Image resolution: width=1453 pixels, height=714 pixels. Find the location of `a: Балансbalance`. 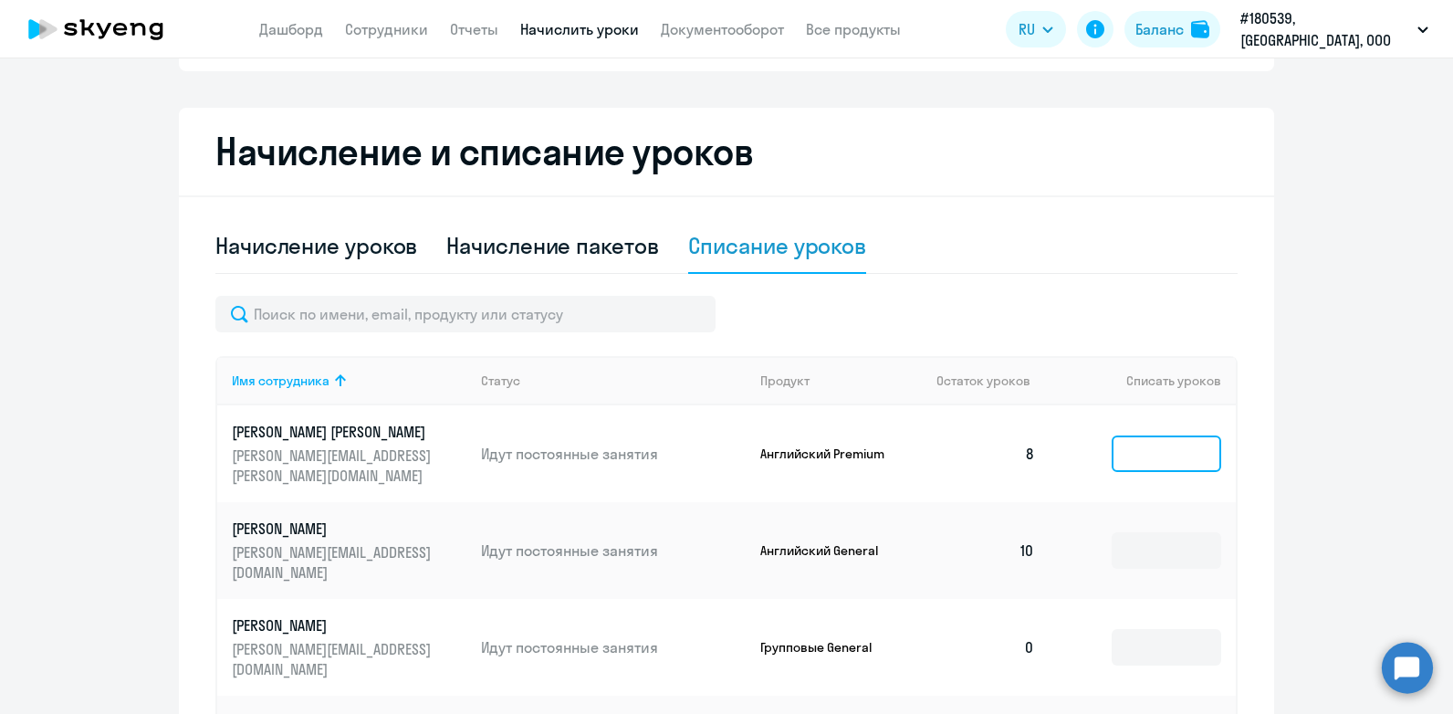

a: Балансbalance is located at coordinates (1172, 29).